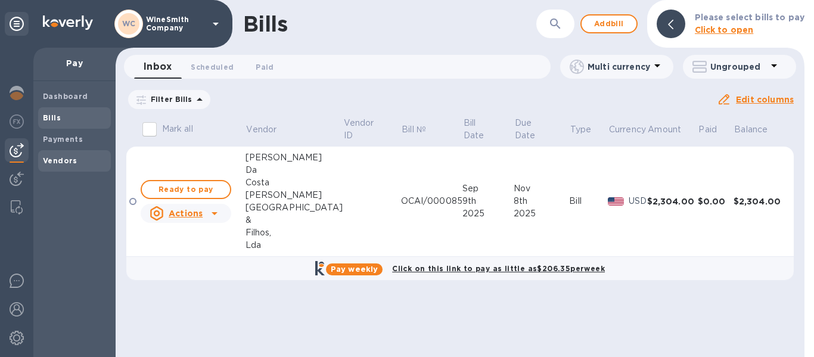 The height and width of the screenshot is (357, 814). Describe the element at coordinates (432, 201) in the screenshot. I see `div: OCAI/000085` at that location.